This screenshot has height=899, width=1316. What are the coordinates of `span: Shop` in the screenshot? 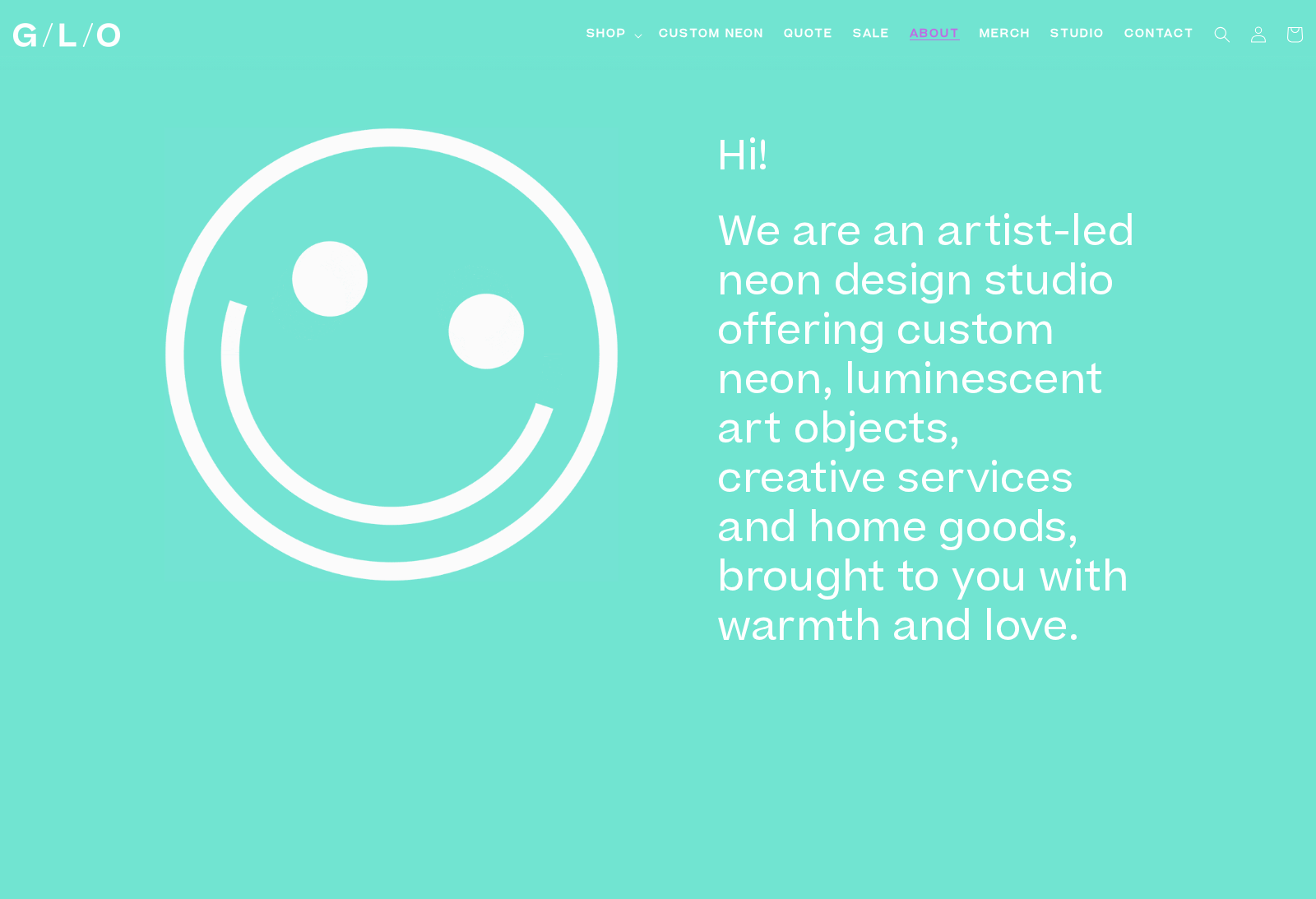 It's located at (606, 35).